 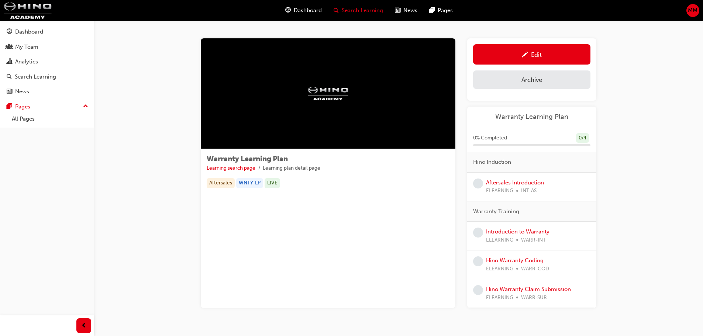 I want to click on a: Hino Warranty Claim Submission, so click(x=529, y=289).